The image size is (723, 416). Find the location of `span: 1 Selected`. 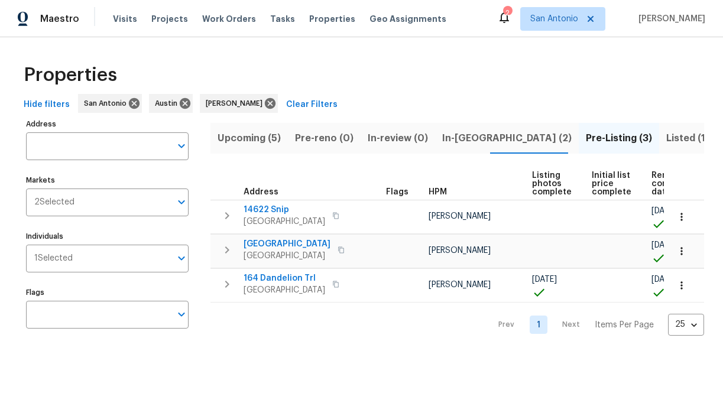

span: 1 Selected is located at coordinates (53, 258).